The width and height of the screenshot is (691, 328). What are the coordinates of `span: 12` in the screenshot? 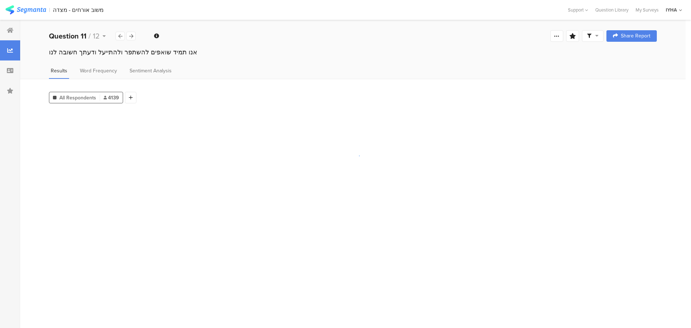 It's located at (96, 36).